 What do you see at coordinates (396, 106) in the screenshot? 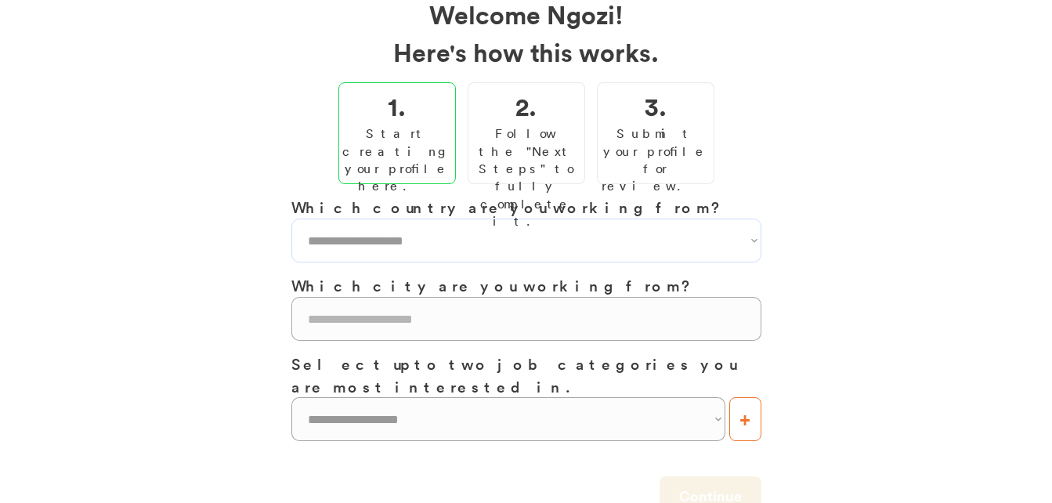
I see `h2: 1.` at bounding box center [396, 106].